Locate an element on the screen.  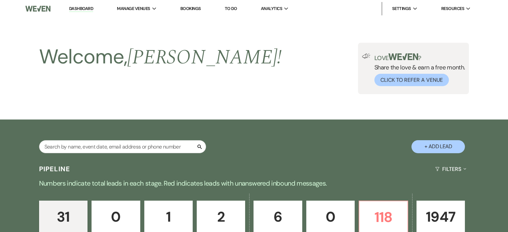
a: Dashboard is located at coordinates (81, 9).